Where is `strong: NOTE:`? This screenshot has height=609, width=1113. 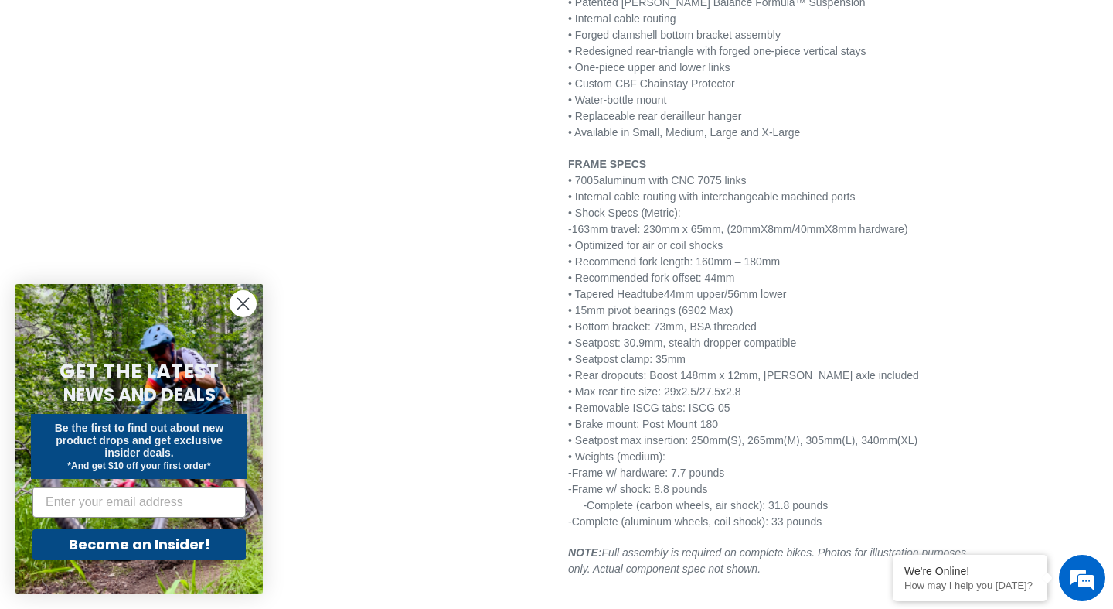 strong: NOTE: is located at coordinates (585, 552).